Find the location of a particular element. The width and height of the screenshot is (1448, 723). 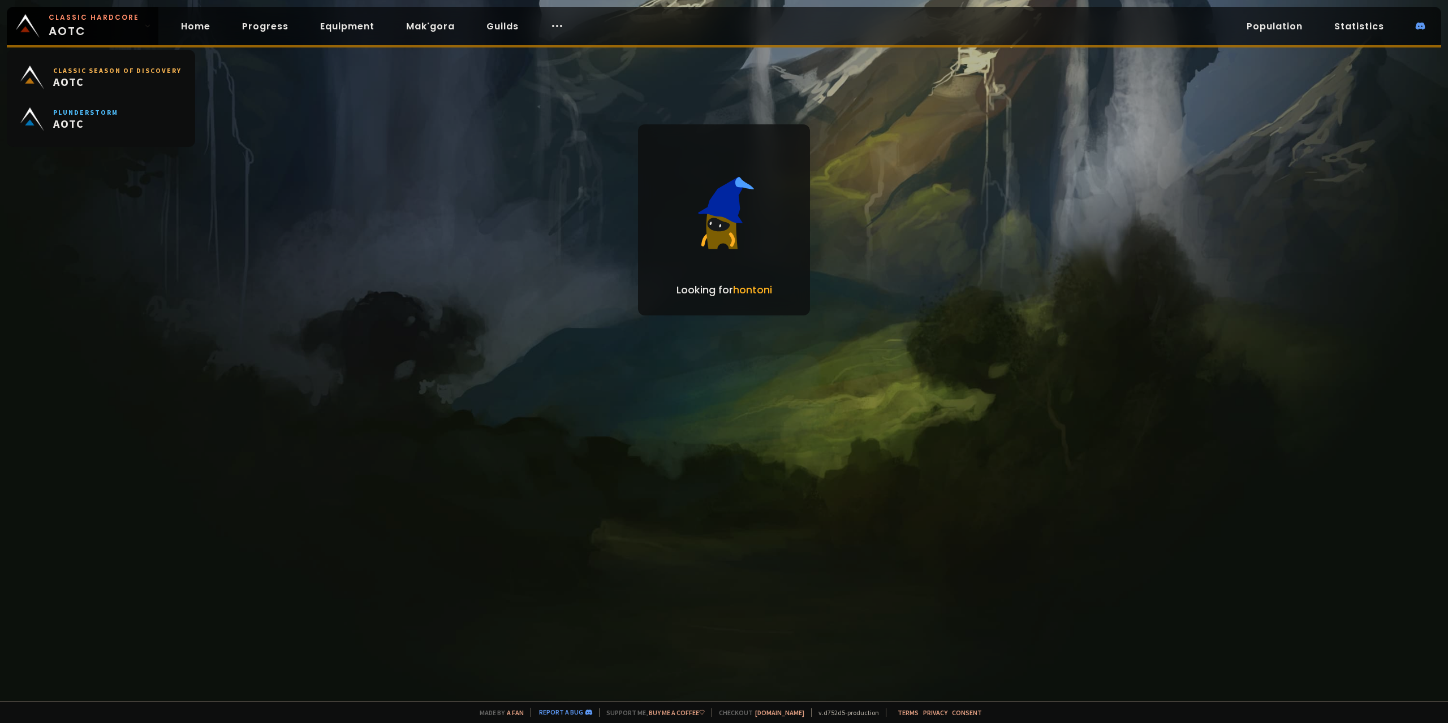

span: Support me, is located at coordinates (652, 713).